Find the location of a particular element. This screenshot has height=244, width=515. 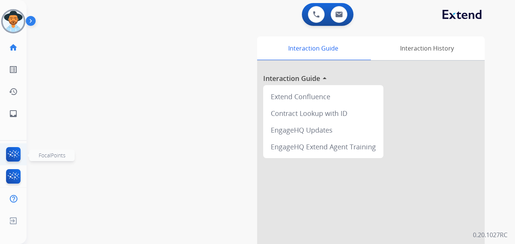

div: Extend Confluence is located at coordinates (323, 96).